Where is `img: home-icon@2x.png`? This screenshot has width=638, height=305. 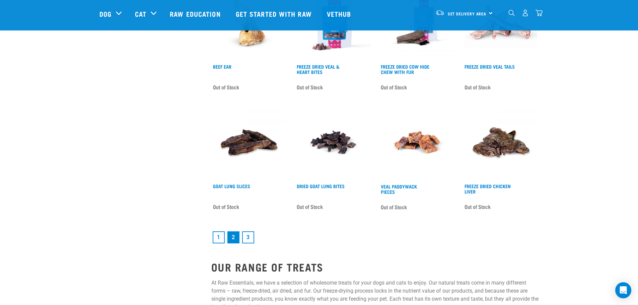 img: home-icon@2x.png is located at coordinates (539, 13).